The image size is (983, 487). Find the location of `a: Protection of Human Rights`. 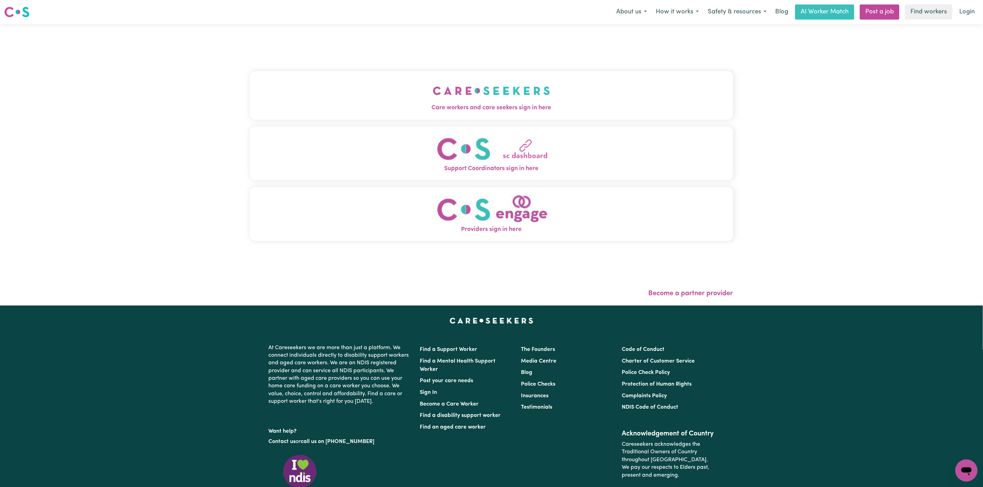

a: Protection of Human Rights is located at coordinates (656, 384).